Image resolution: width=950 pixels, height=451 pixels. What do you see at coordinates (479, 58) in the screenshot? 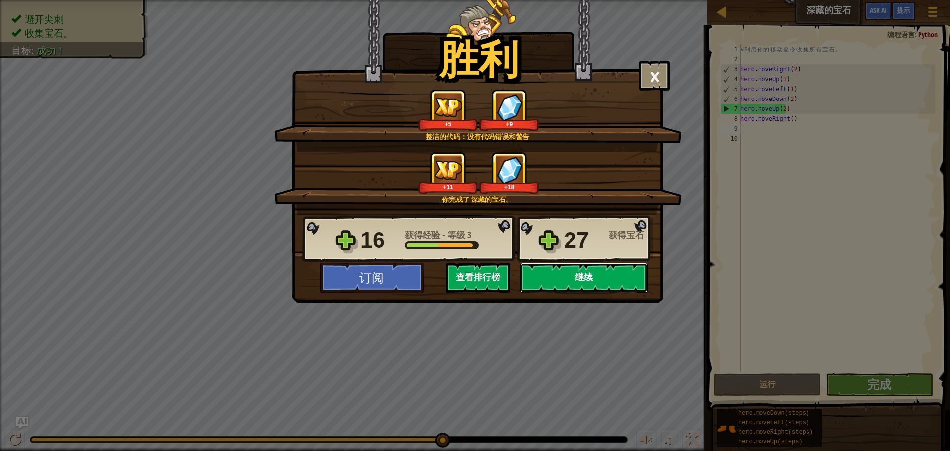
I see `h1: 胜利` at bounding box center [479, 58].